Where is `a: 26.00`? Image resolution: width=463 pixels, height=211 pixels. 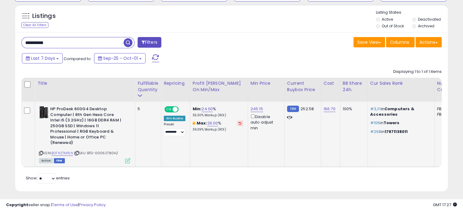 a: 26.00 is located at coordinates (213, 123).